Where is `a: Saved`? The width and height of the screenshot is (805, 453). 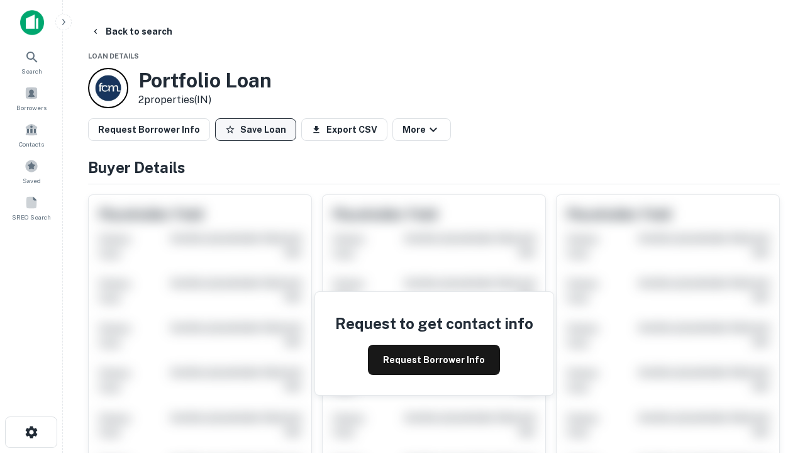 a: Saved is located at coordinates (31, 171).